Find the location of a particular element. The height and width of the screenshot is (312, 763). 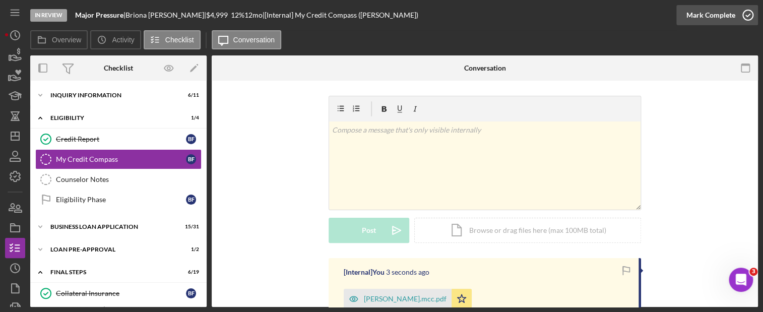

a: My Credit CompassBF is located at coordinates (118, 159).